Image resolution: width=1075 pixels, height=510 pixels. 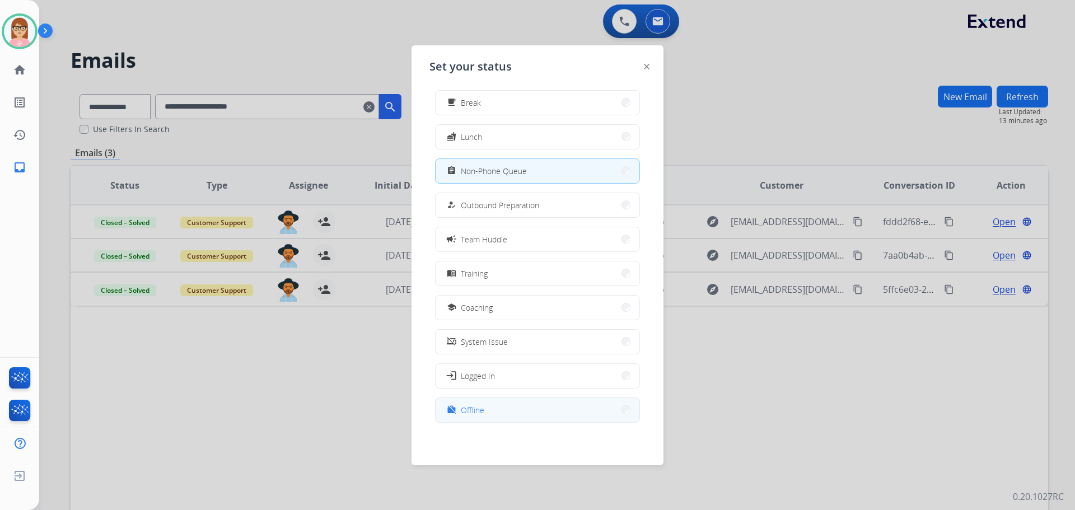 I want to click on span: Offline, so click(x=472, y=410).